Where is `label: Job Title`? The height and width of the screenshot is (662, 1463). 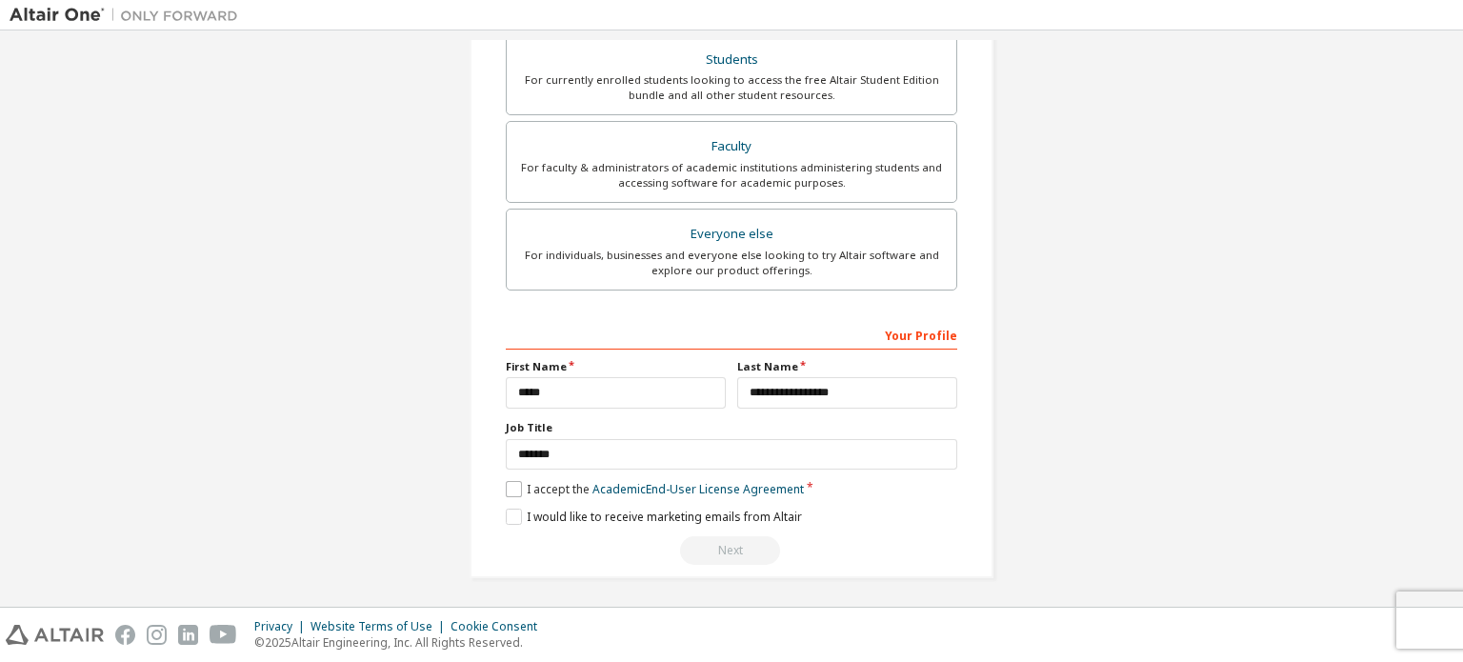 label: Job Title is located at coordinates (731, 428).